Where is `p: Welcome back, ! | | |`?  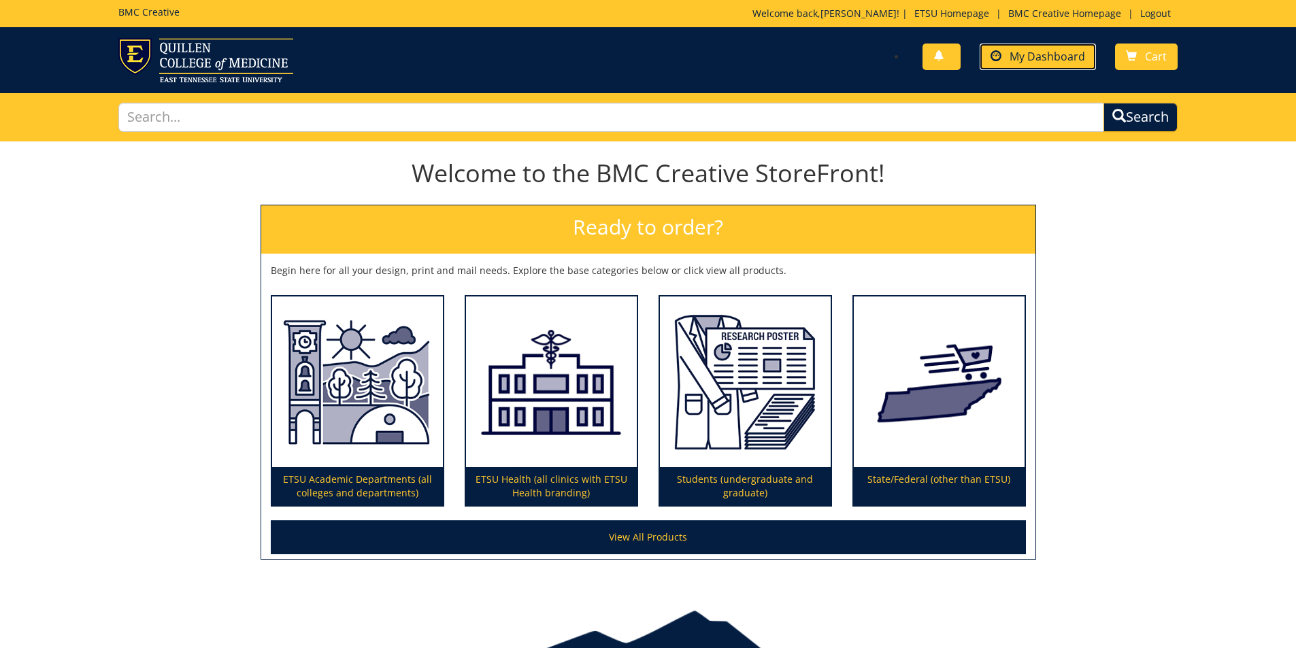
p: Welcome back, ! | | | is located at coordinates (965, 14).